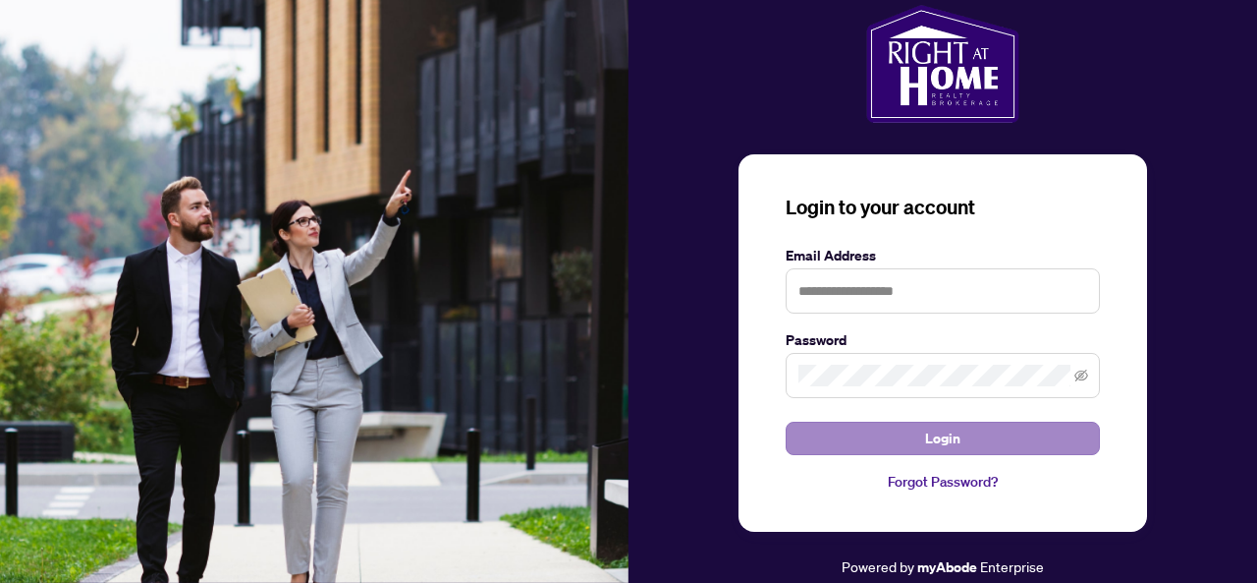 The width and height of the screenshot is (1257, 583). What do you see at coordinates (878, 566) in the screenshot?
I see `span: Powered by` at bounding box center [878, 566].